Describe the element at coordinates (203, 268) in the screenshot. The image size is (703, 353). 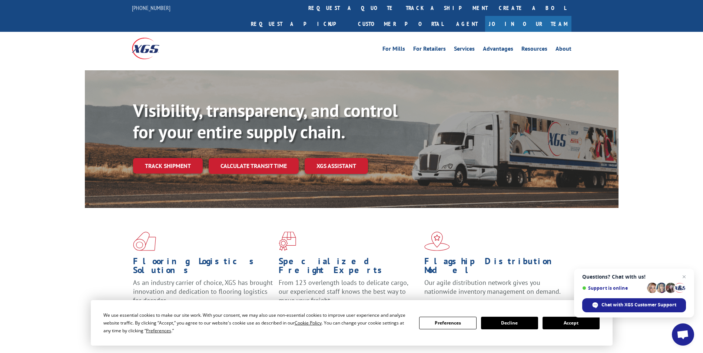
I see `h1: Flooring Logistics Solutions` at that location.